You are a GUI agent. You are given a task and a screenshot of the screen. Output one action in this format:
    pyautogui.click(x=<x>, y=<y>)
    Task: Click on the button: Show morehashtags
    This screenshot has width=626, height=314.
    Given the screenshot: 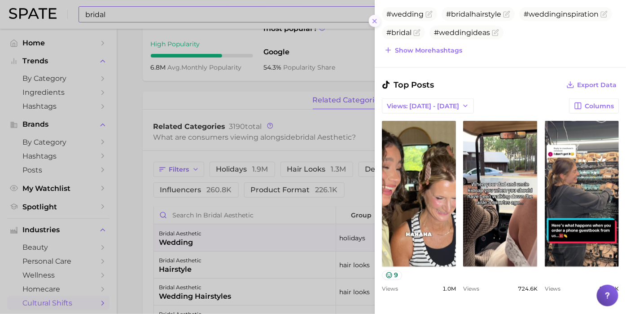 What is the action you would take?
    pyautogui.click(x=423, y=50)
    